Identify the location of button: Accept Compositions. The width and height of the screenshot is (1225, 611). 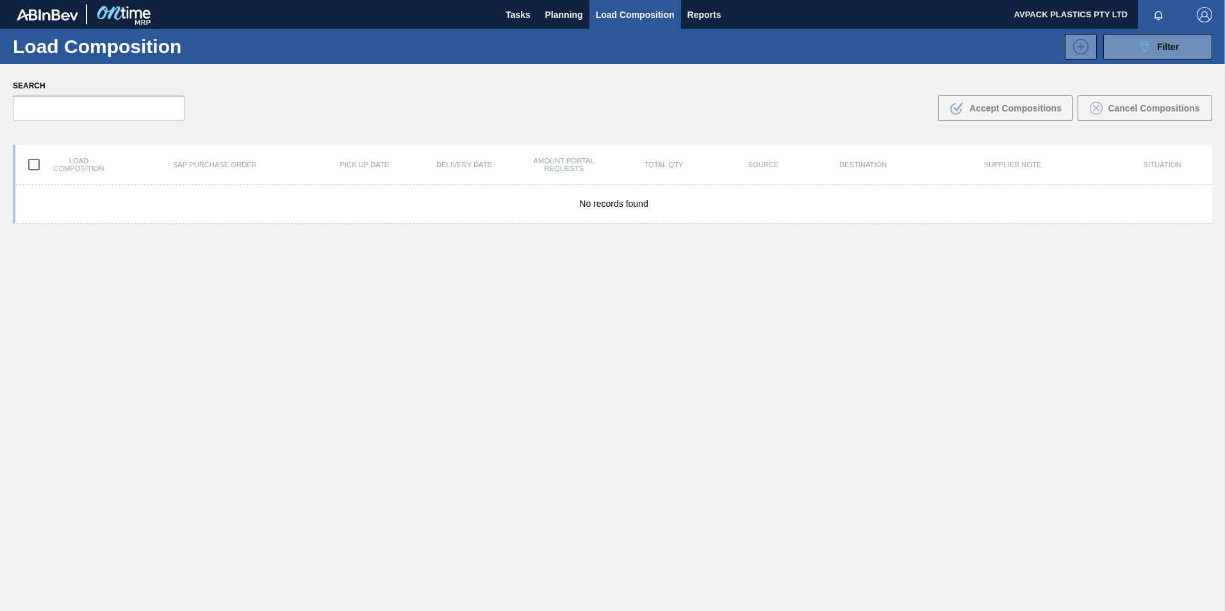
(1005, 108).